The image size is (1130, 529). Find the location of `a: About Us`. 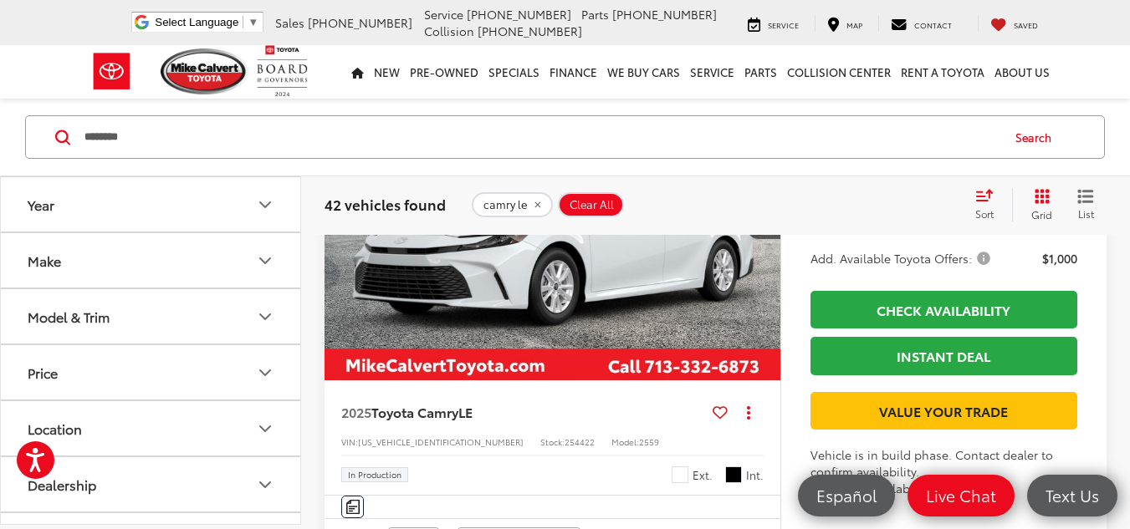

a: About Us is located at coordinates (1022, 72).